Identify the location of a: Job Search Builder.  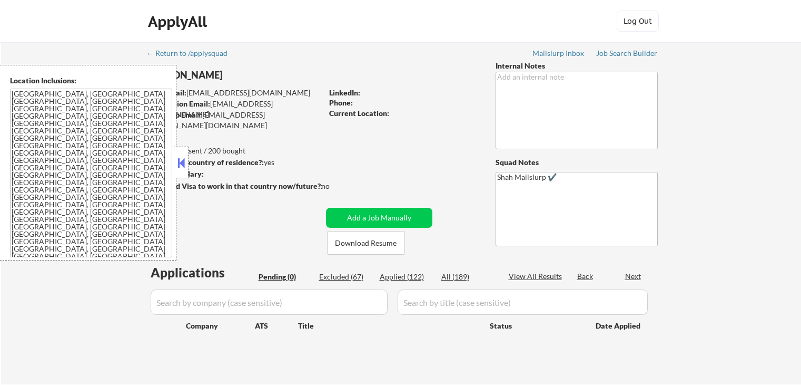
(627, 54).